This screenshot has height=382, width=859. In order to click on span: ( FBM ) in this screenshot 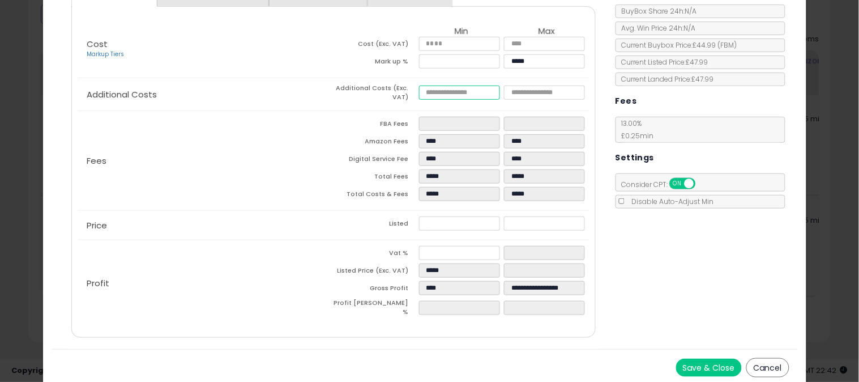, I will do `click(727, 45)`.